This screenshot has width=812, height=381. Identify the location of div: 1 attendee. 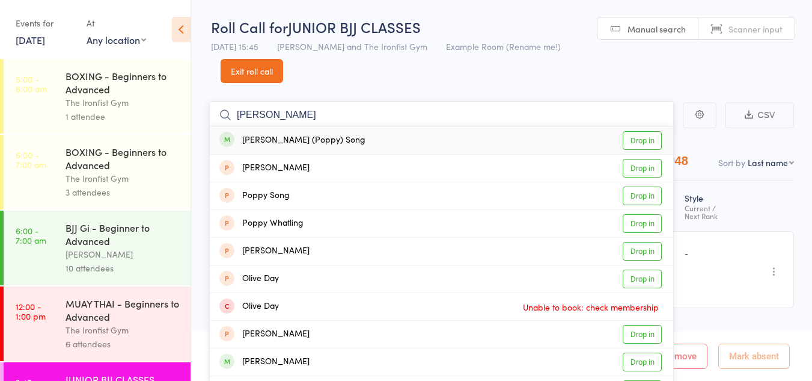
(123, 116).